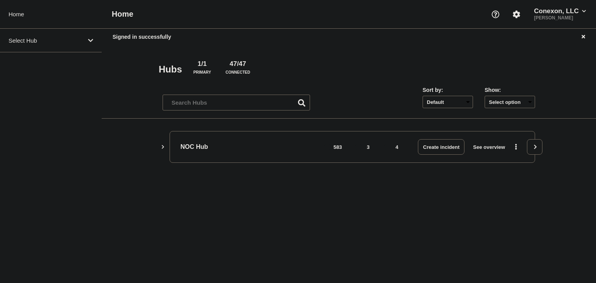 The image size is (596, 283). What do you see at coordinates (238, 65) in the screenshot?
I see `p: 47/47` at bounding box center [238, 65].